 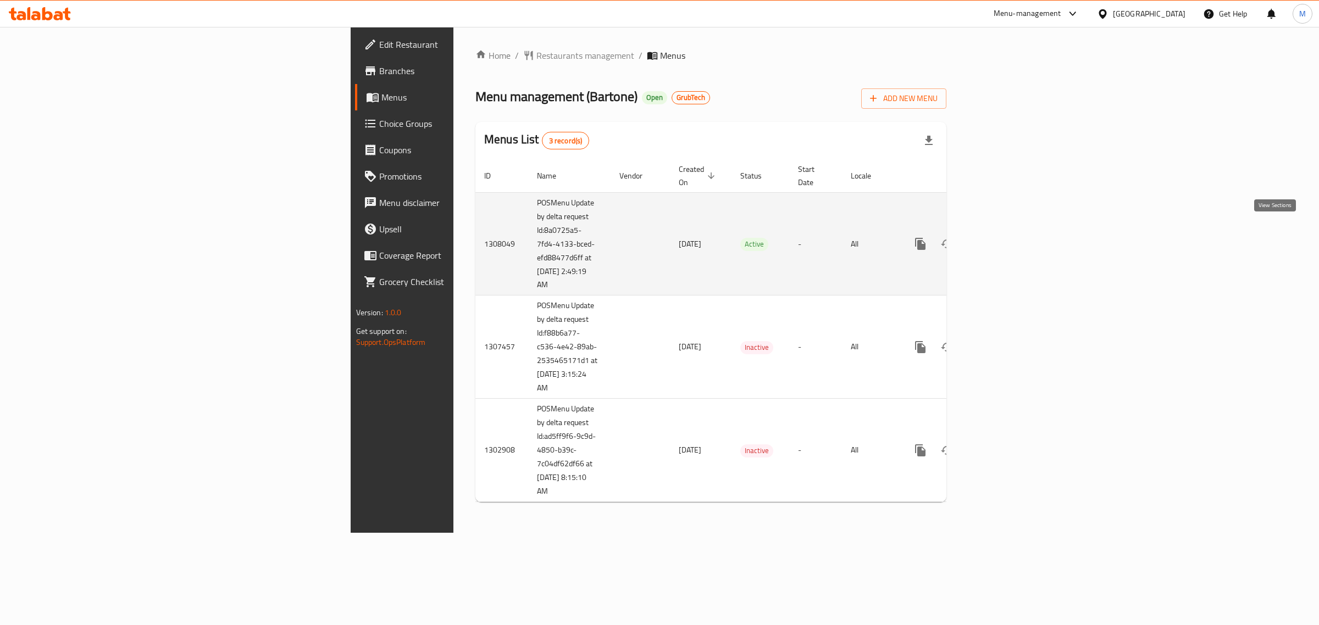 I want to click on nav: breadcrumb, so click(x=710, y=55).